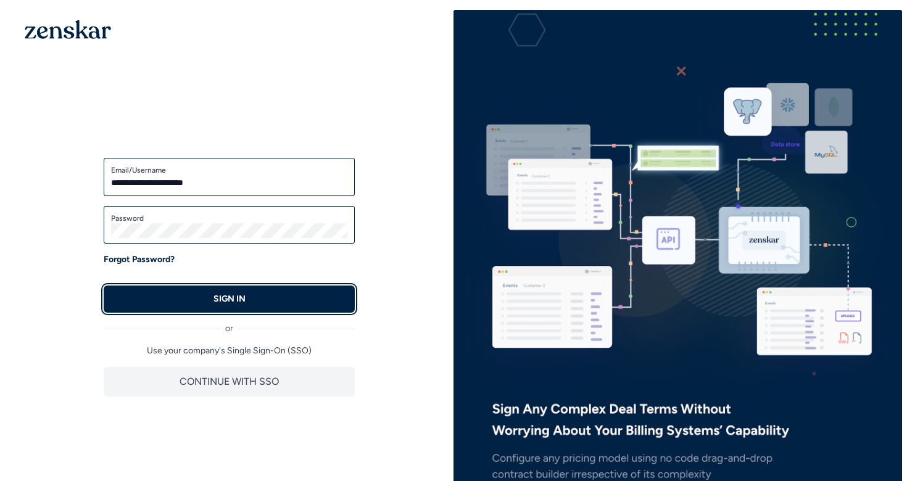 Image resolution: width=907 pixels, height=481 pixels. What do you see at coordinates (139, 260) in the screenshot?
I see `p: Forgot Password?` at bounding box center [139, 260].